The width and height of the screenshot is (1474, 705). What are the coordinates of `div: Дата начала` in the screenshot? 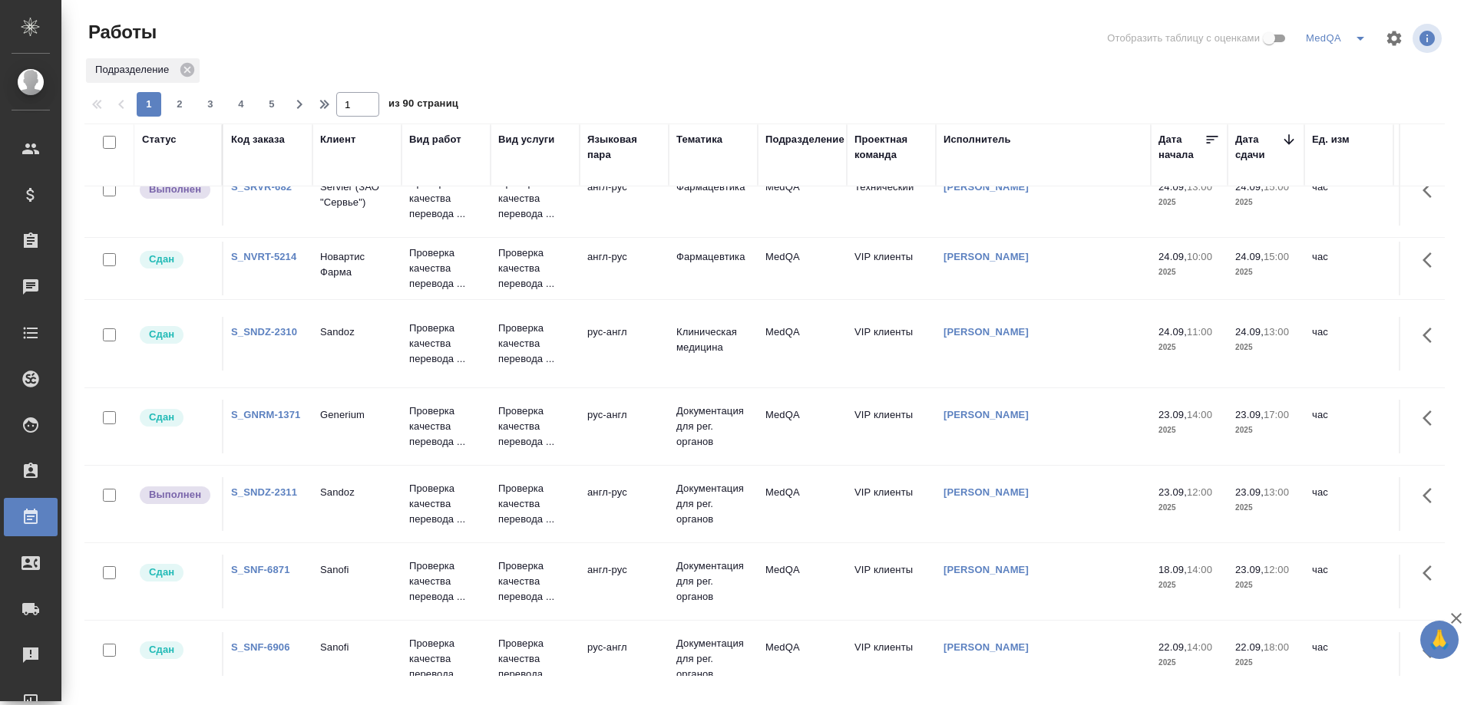 It's located at (1181, 147).